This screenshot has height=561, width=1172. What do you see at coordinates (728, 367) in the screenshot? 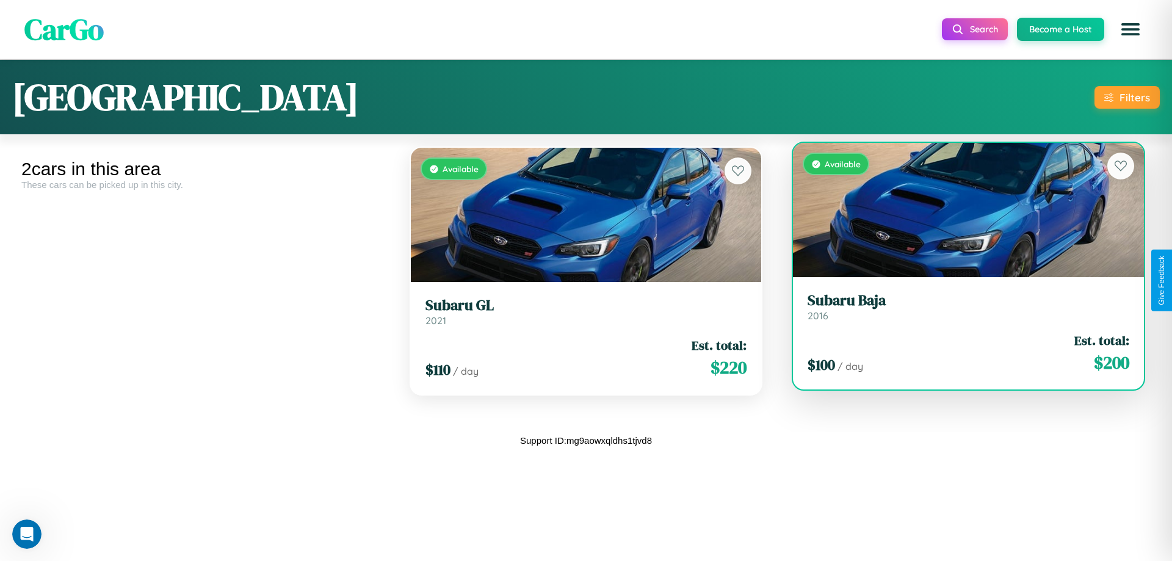
I see `span: $ 220` at bounding box center [728, 367].